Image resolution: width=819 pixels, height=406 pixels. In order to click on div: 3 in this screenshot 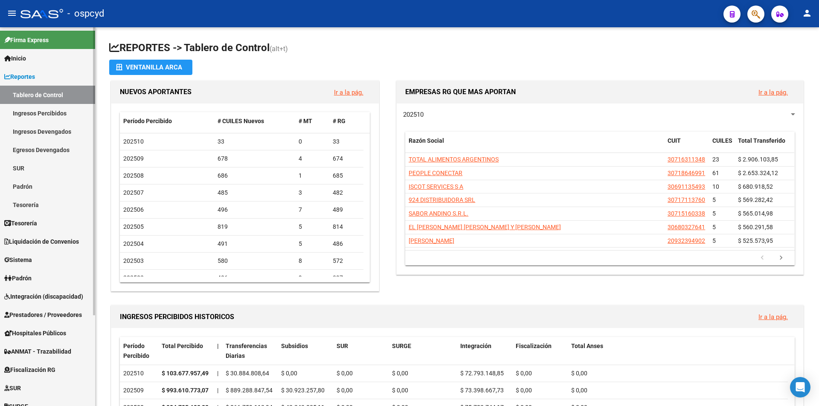, I will do `click(312, 193)`.